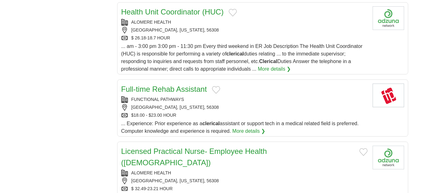 The image size is (423, 193). Describe the element at coordinates (245, 188) in the screenshot. I see `div: $ 32.49-23.21 HOUR` at that location.